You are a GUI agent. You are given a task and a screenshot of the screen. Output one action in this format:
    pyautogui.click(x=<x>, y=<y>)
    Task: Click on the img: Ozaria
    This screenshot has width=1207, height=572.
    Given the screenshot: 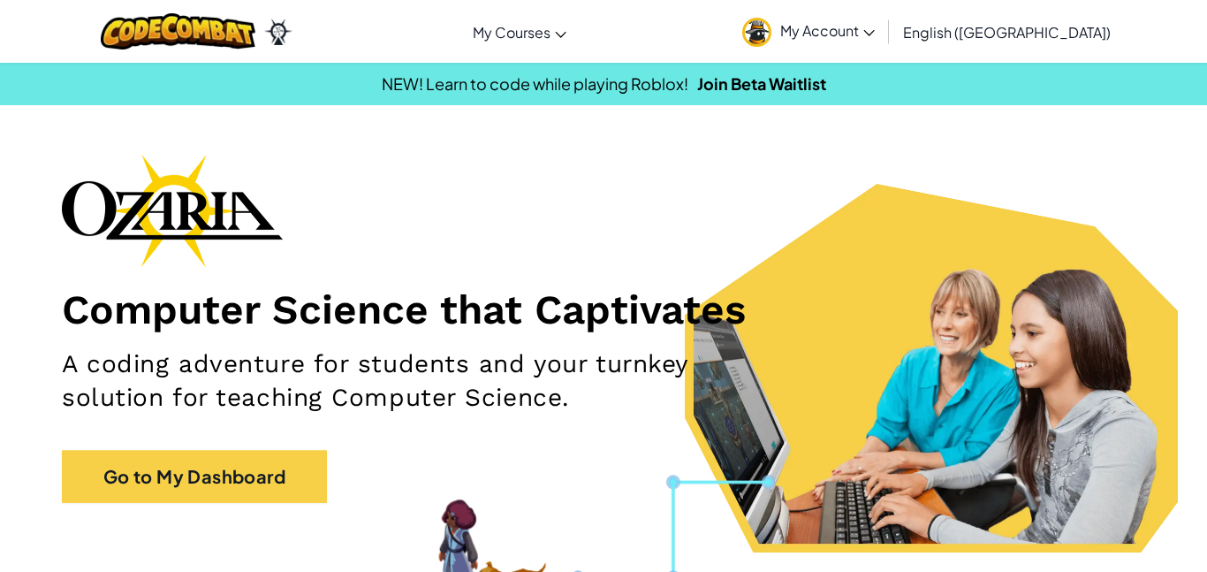 What is the action you would take?
    pyautogui.click(x=278, y=32)
    